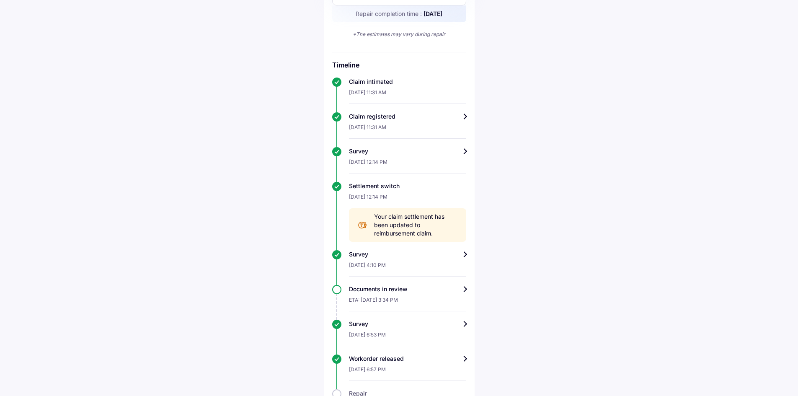 Image resolution: width=798 pixels, height=396 pixels. I want to click on div: Claim intimated, so click(408, 82).